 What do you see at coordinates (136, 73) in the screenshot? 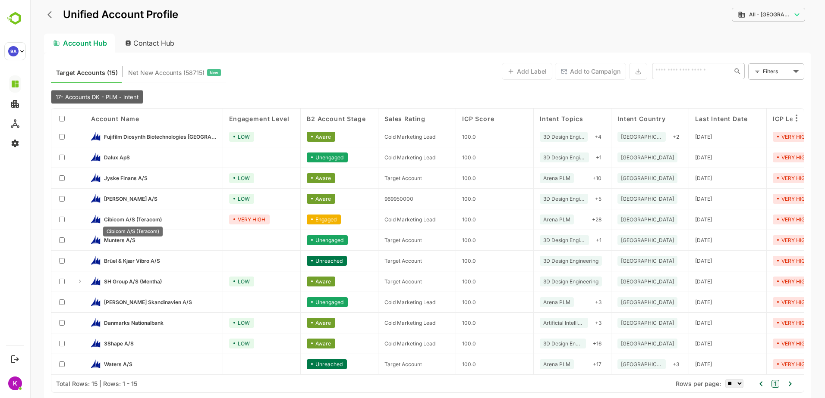
I see `span: Net New Accounts ( 58715 )` at bounding box center [136, 73].